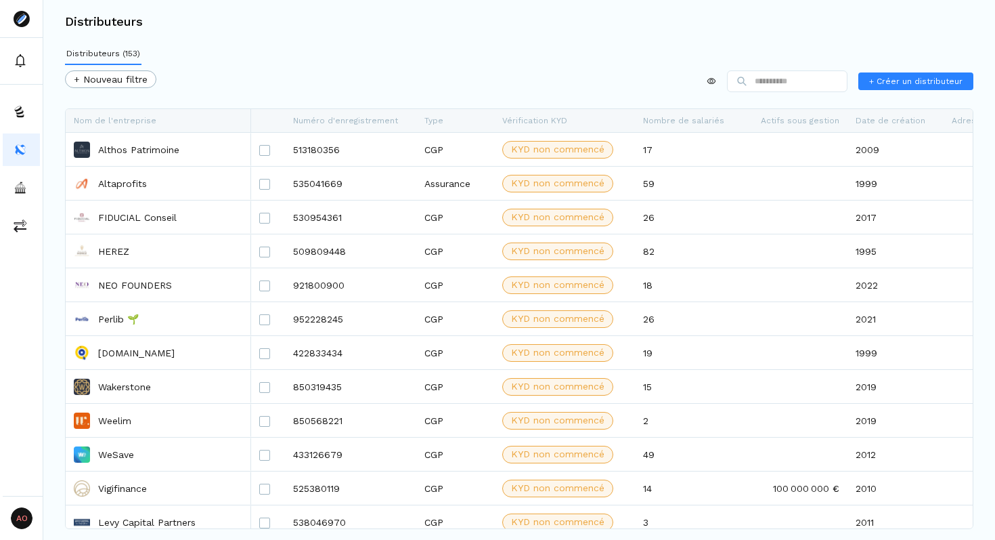 The image size is (995, 540). I want to click on div: 1995, so click(896, 251).